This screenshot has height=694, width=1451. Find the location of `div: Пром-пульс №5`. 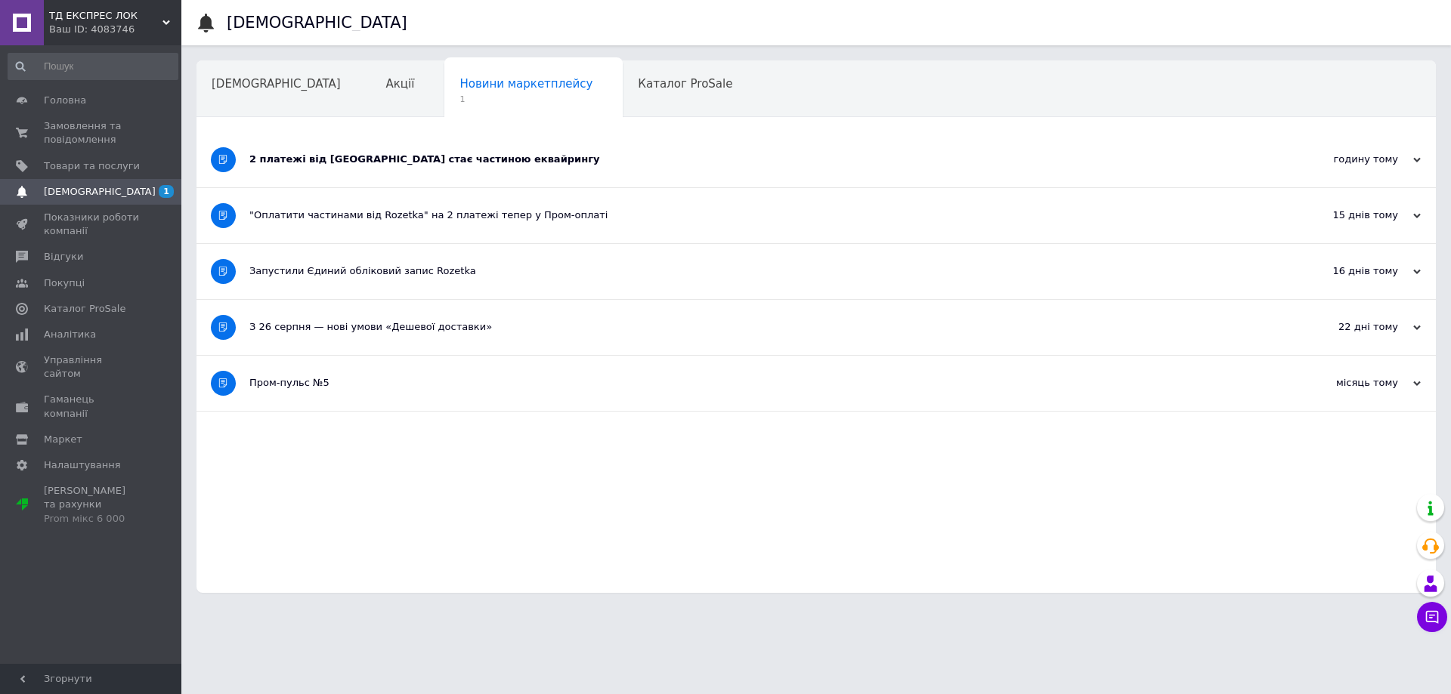

div: Пром-пульс №5 is located at coordinates (759, 383).